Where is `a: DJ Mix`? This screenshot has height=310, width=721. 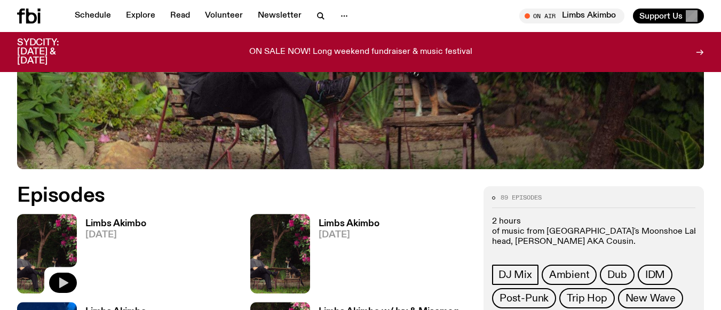 a: DJ Mix is located at coordinates (515, 275).